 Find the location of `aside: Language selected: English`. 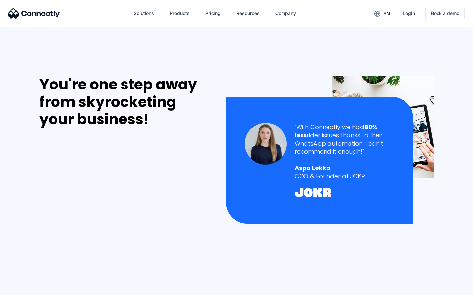

aside: Language selected: English is located at coordinates (23, 289).